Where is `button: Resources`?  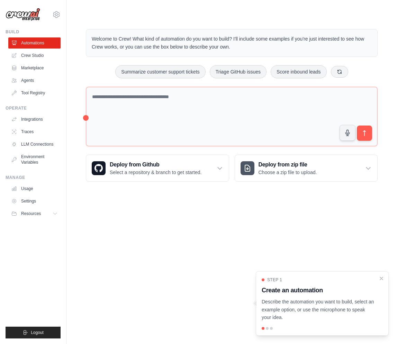 button: Resources is located at coordinates (34, 213).